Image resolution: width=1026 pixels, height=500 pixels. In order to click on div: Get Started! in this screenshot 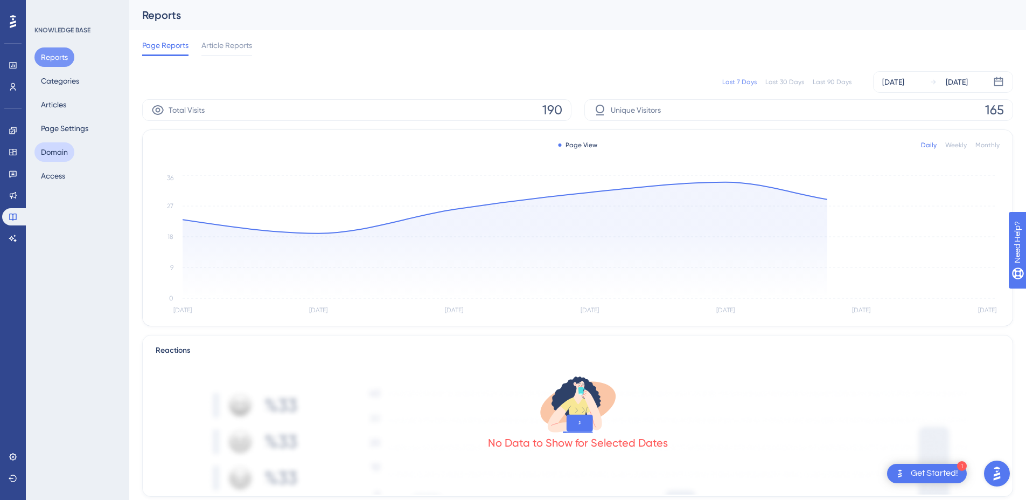, I will do `click(935, 473)`.